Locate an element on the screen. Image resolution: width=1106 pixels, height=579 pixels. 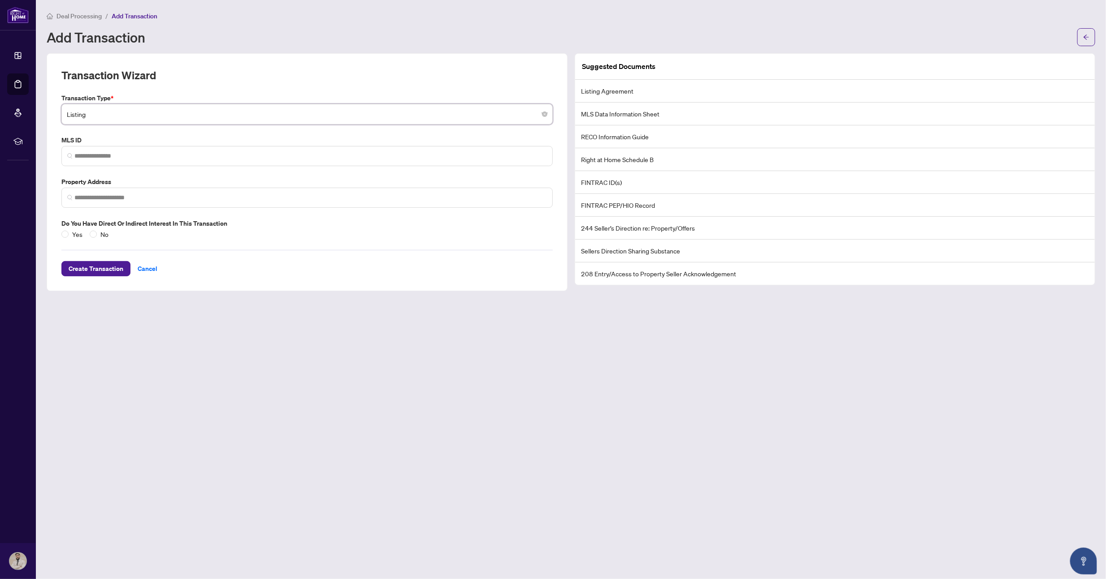
li: FINTRAC PEP/HIO Record is located at coordinates (835, 205).